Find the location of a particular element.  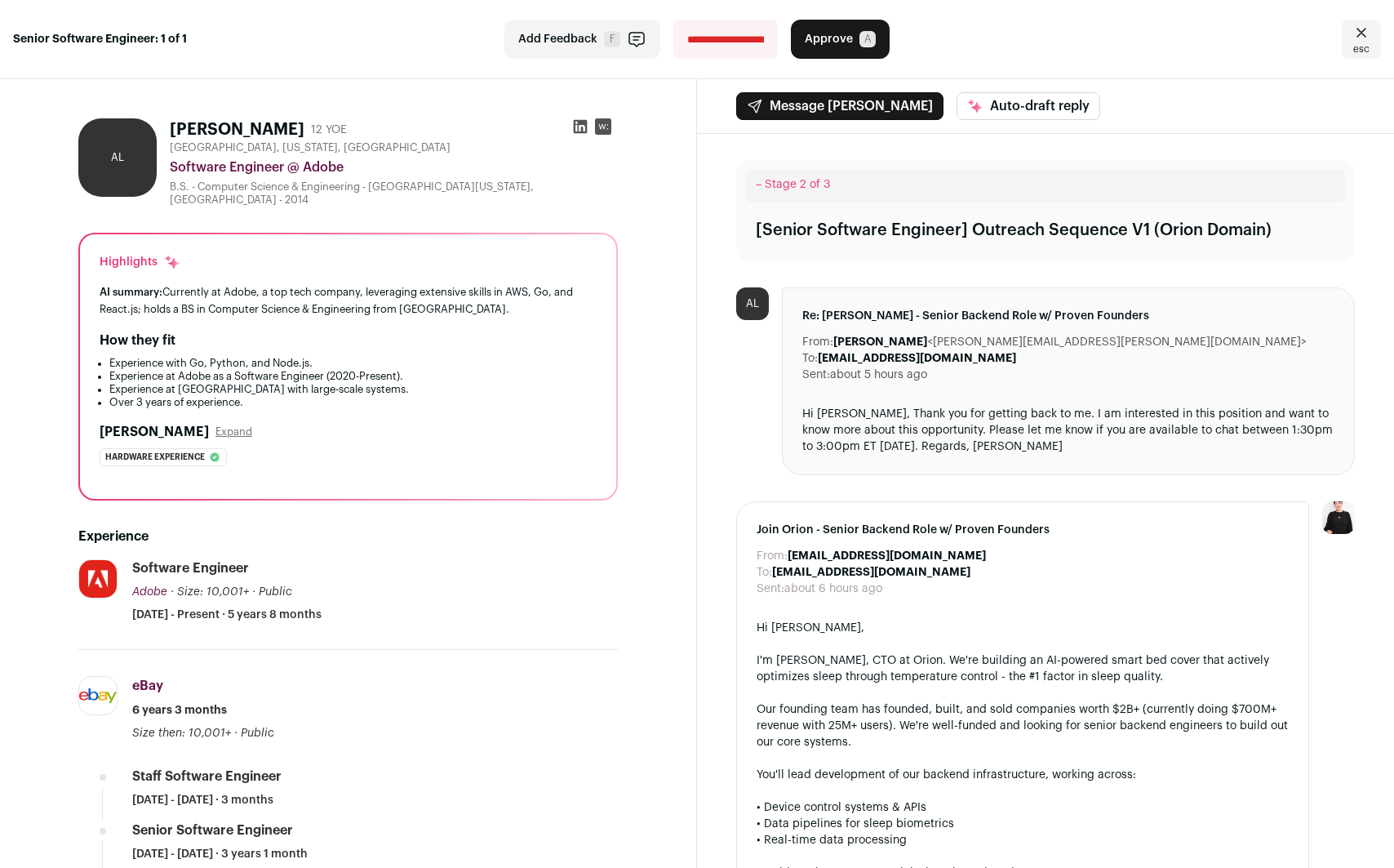

dd: about 6 hours ago is located at coordinates (833, 588).